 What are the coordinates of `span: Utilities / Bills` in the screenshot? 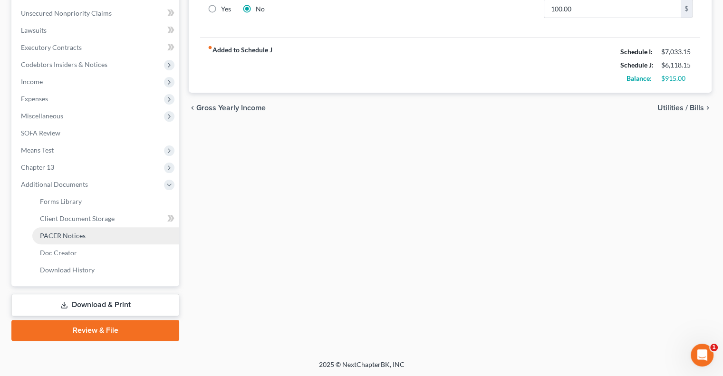 It's located at (680, 108).